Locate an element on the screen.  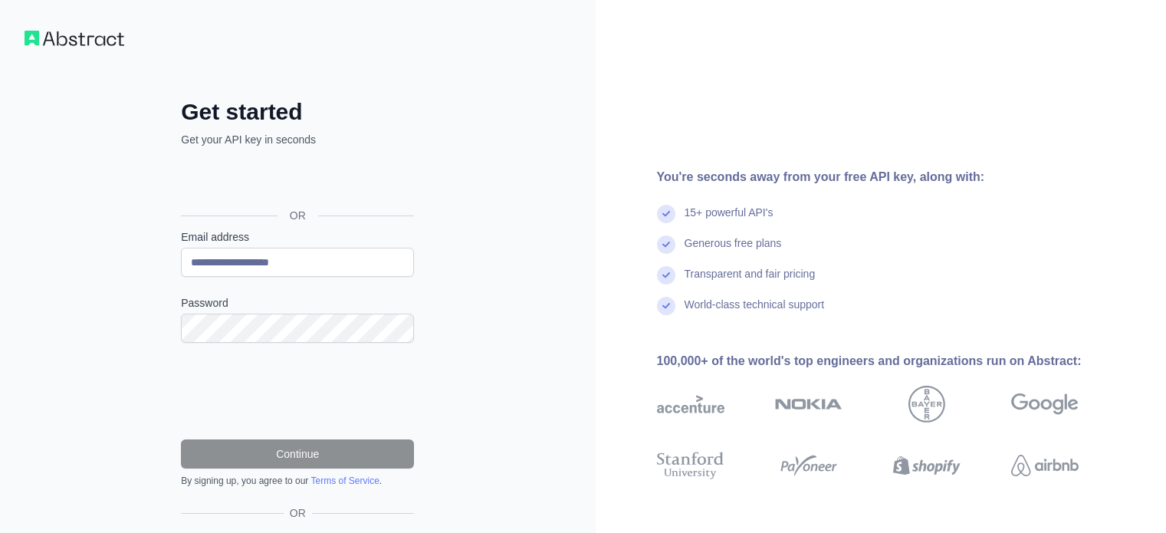
img: accenture is located at coordinates (691, 404).